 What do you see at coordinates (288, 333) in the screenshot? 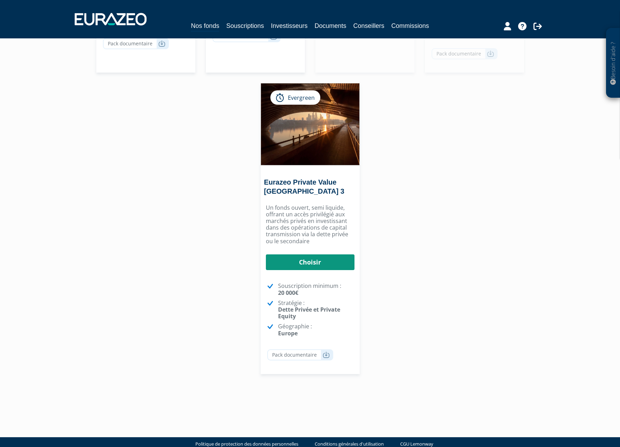
I see `strong: Europe` at bounding box center [288, 333].